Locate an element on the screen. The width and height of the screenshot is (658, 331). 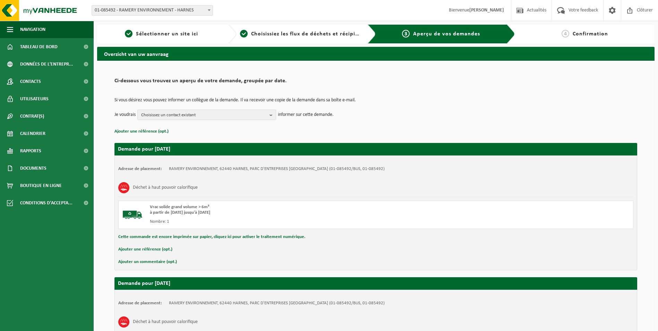
span: Choisissiez les flux de déchets et récipients is located at coordinates (309, 34).